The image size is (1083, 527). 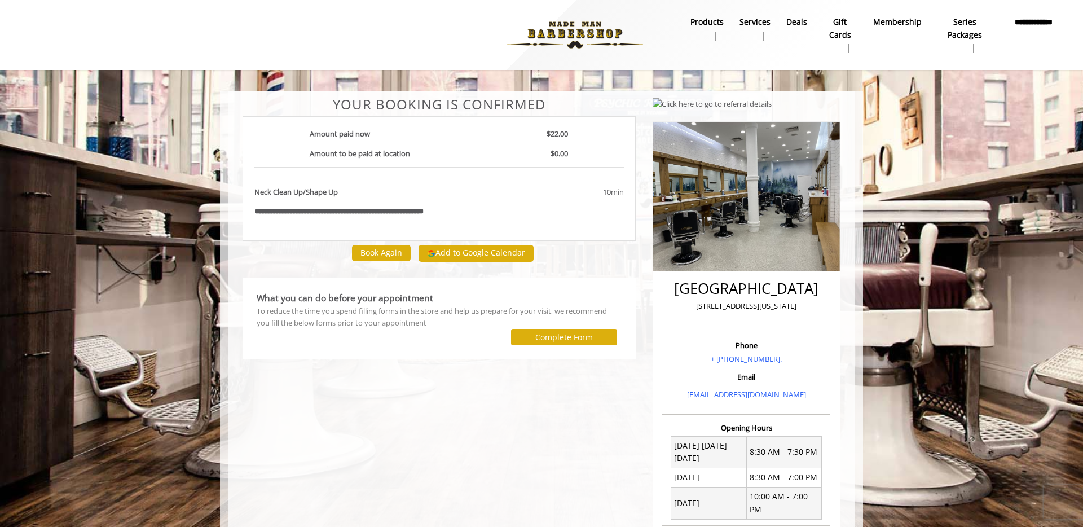 What do you see at coordinates (476, 253) in the screenshot?
I see `button: Add to Google Calendar` at bounding box center [476, 253].